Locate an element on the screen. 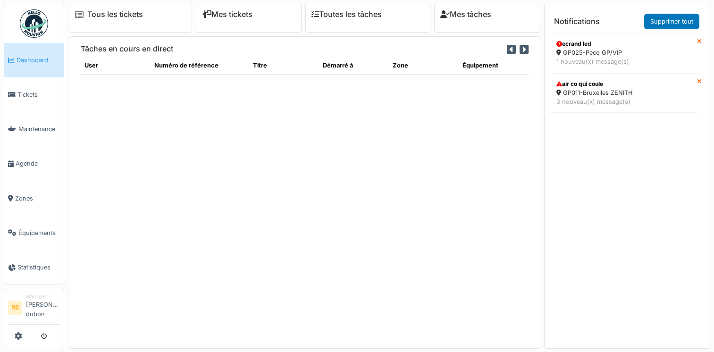  span: Maintenance is located at coordinates (39, 129).